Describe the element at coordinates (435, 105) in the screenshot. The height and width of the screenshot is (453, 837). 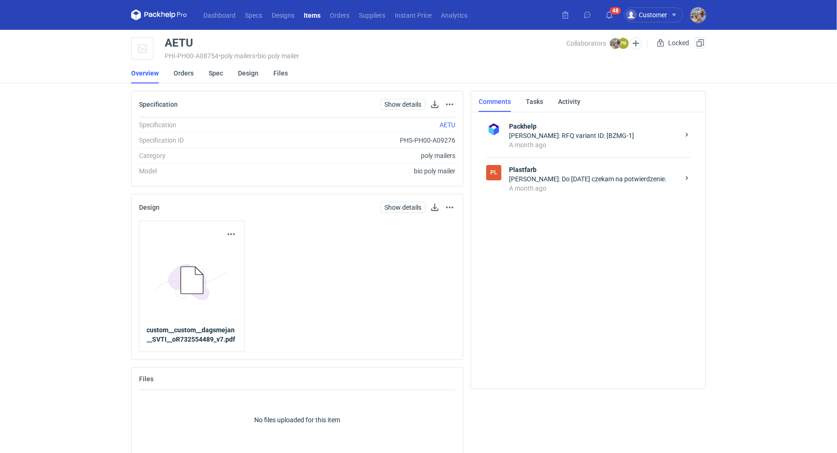
I see `button: Download specification` at that location.